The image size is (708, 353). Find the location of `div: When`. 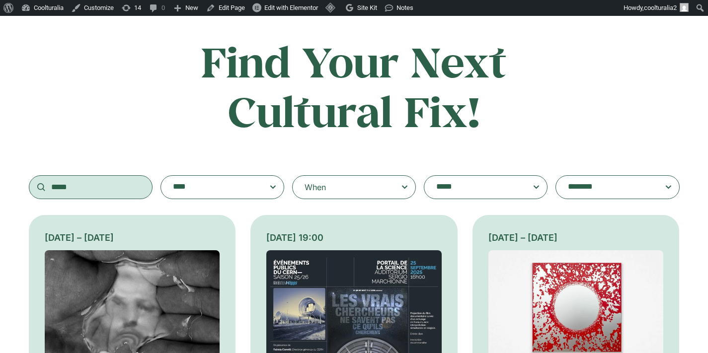

div: When is located at coordinates (315, 187).